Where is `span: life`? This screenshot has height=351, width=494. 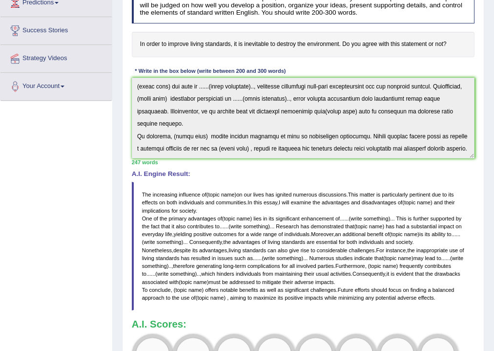 span: life is located at coordinates (169, 234).